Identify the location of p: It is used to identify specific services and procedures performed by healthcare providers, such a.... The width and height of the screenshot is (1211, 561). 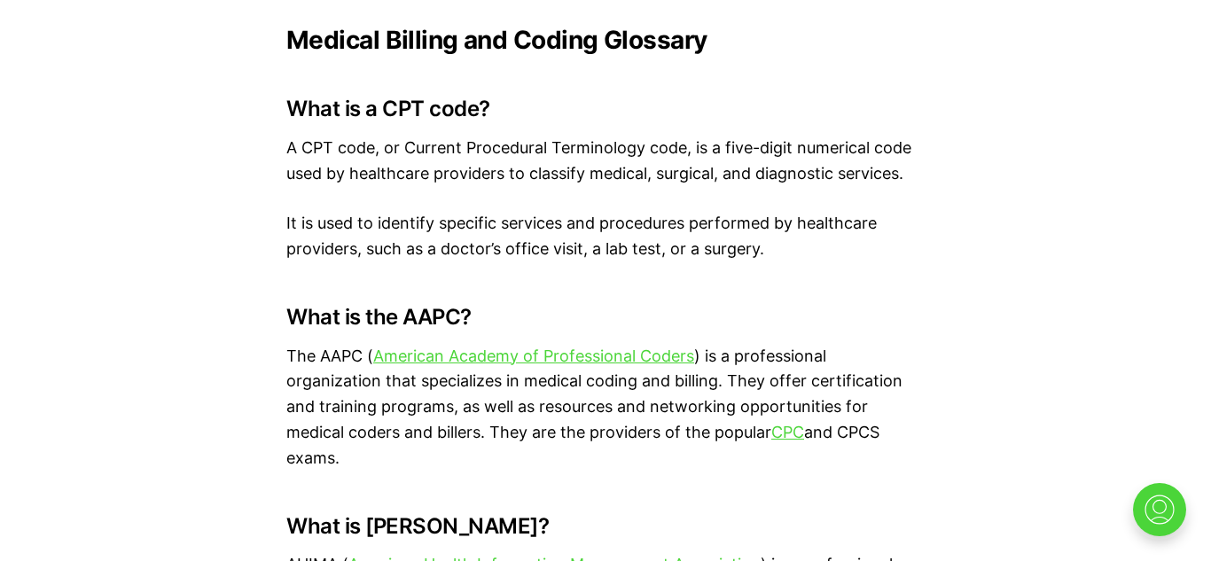
(606, 237).